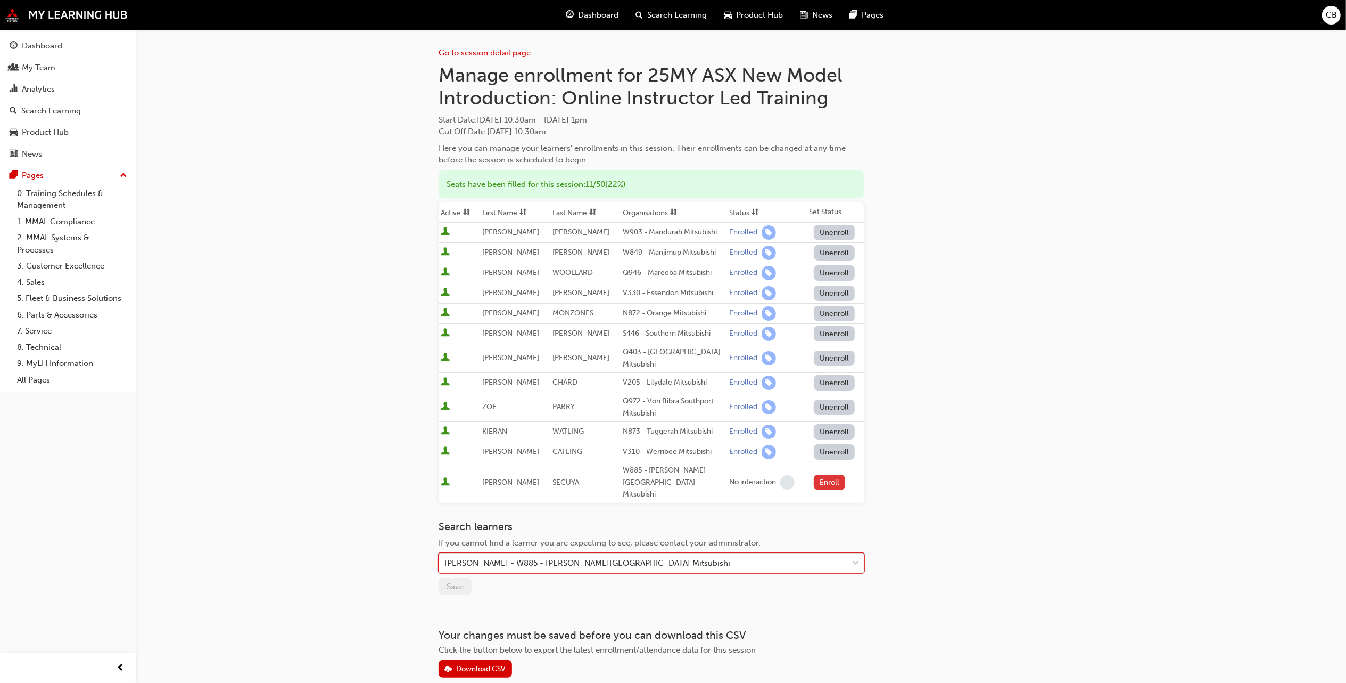  Describe the element at coordinates (68, 89) in the screenshot. I see `a: Analytics` at that location.